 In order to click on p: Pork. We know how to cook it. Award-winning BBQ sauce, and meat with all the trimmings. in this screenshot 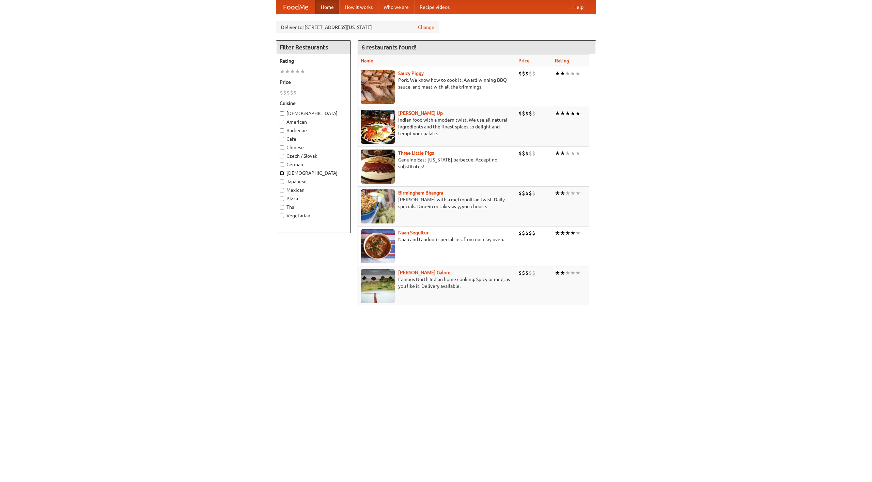, I will do `click(437, 83)`.